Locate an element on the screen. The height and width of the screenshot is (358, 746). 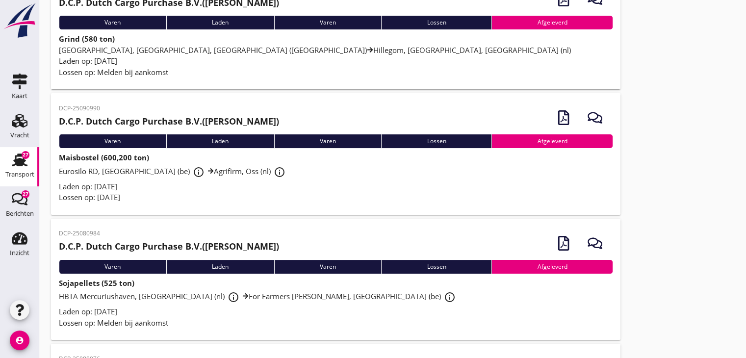
div: Vracht is located at coordinates (20, 135).